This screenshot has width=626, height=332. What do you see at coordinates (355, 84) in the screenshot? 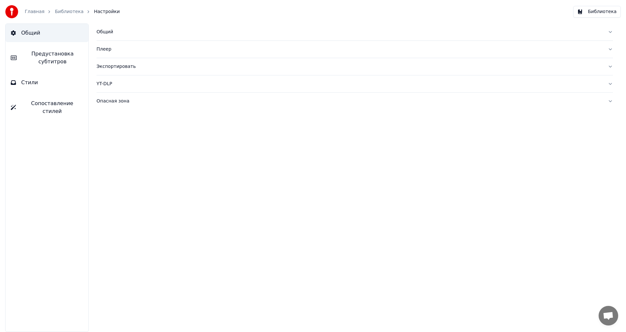
I see `button: YT-DLP` at bounding box center [355, 84].